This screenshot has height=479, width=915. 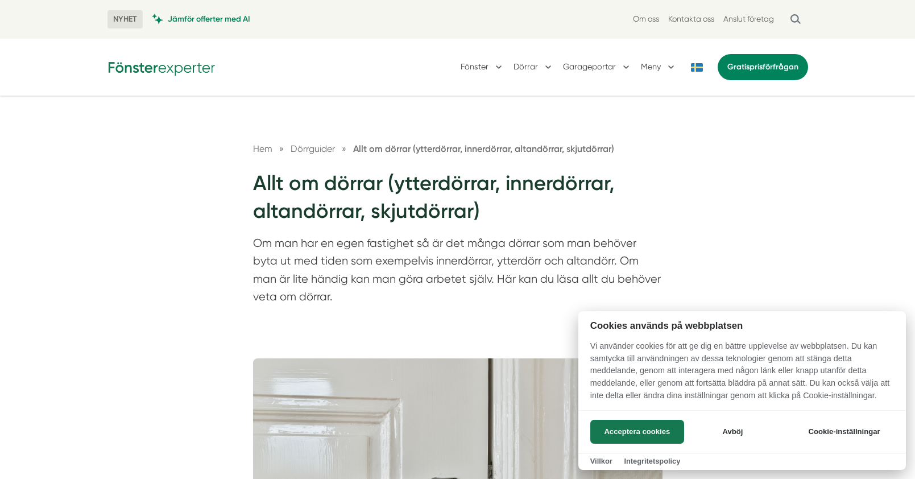 I want to click on button: Acceptera cookies, so click(x=637, y=432).